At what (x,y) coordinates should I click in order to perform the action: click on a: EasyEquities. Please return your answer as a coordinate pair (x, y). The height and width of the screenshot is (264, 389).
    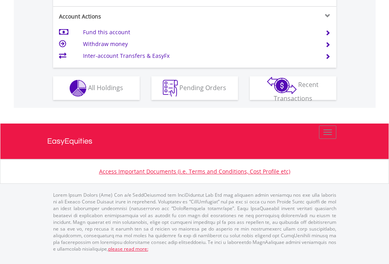
    Looking at the image, I should click on (195, 141).